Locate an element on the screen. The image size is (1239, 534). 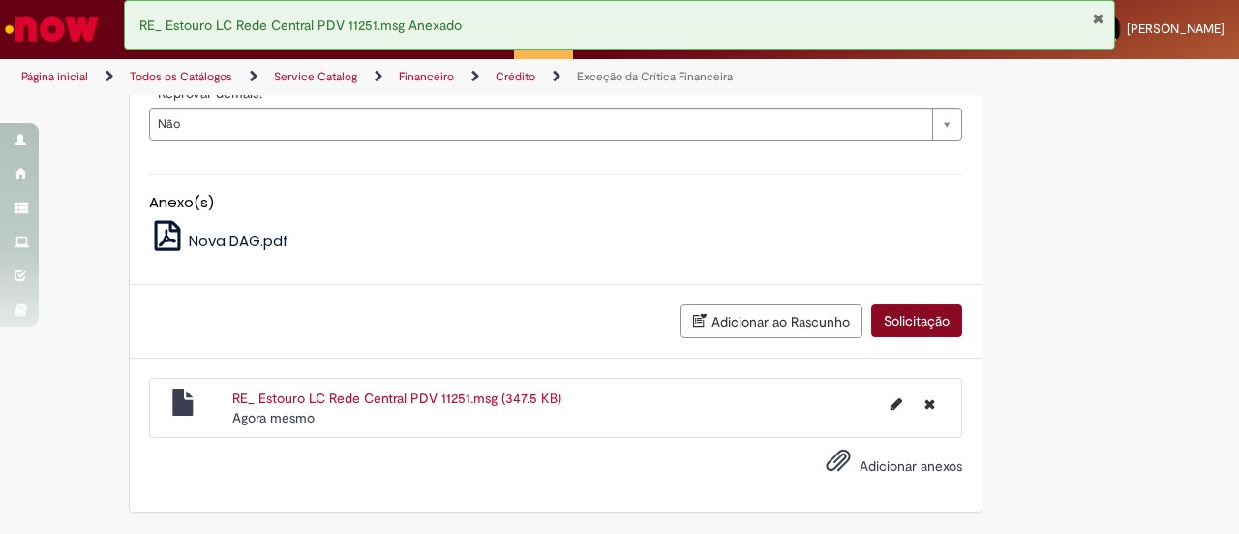
a: Exceção da Crítica Financeira is located at coordinates (655, 76).